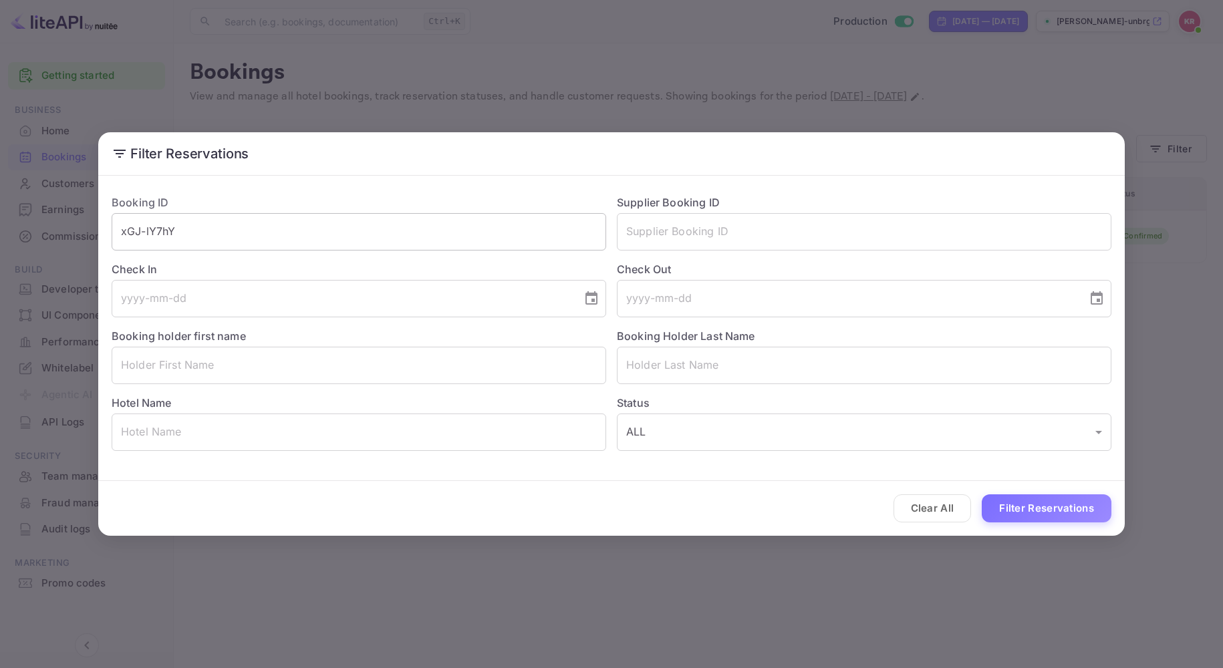 The width and height of the screenshot is (1223, 668). Describe the element at coordinates (933, 509) in the screenshot. I see `button: Clear All` at that location.